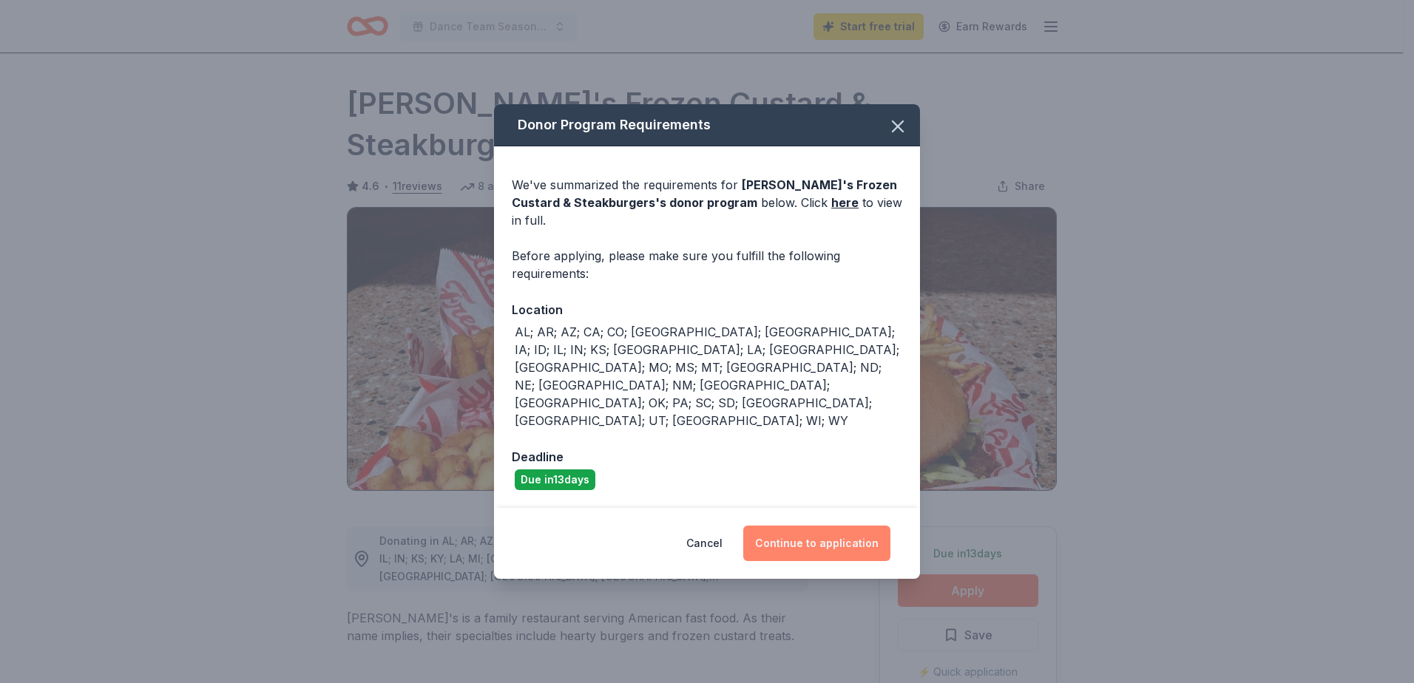 The image size is (1414, 683). Describe the element at coordinates (707, 457) in the screenshot. I see `div: Deadline` at that location.